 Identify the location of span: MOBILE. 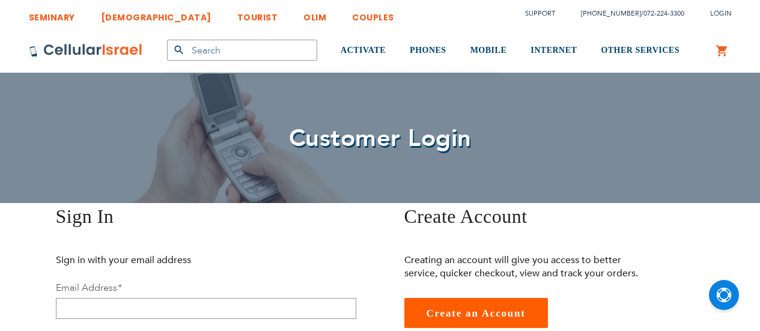
(489, 50).